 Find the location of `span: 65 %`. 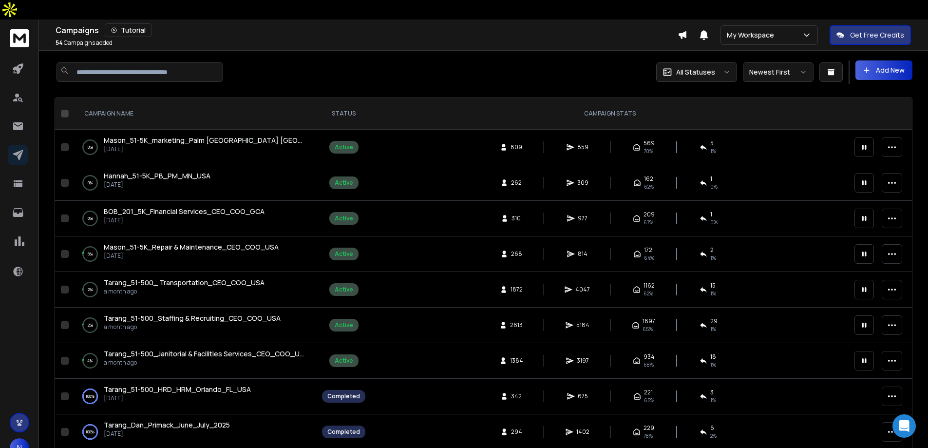

span: 65 % is located at coordinates (649, 400).